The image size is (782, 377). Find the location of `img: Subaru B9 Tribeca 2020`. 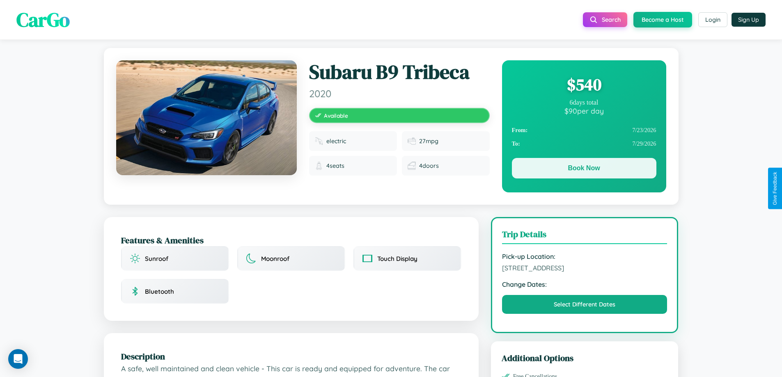

img: Subaru B9 Tribeca 2020 is located at coordinates (206, 118).